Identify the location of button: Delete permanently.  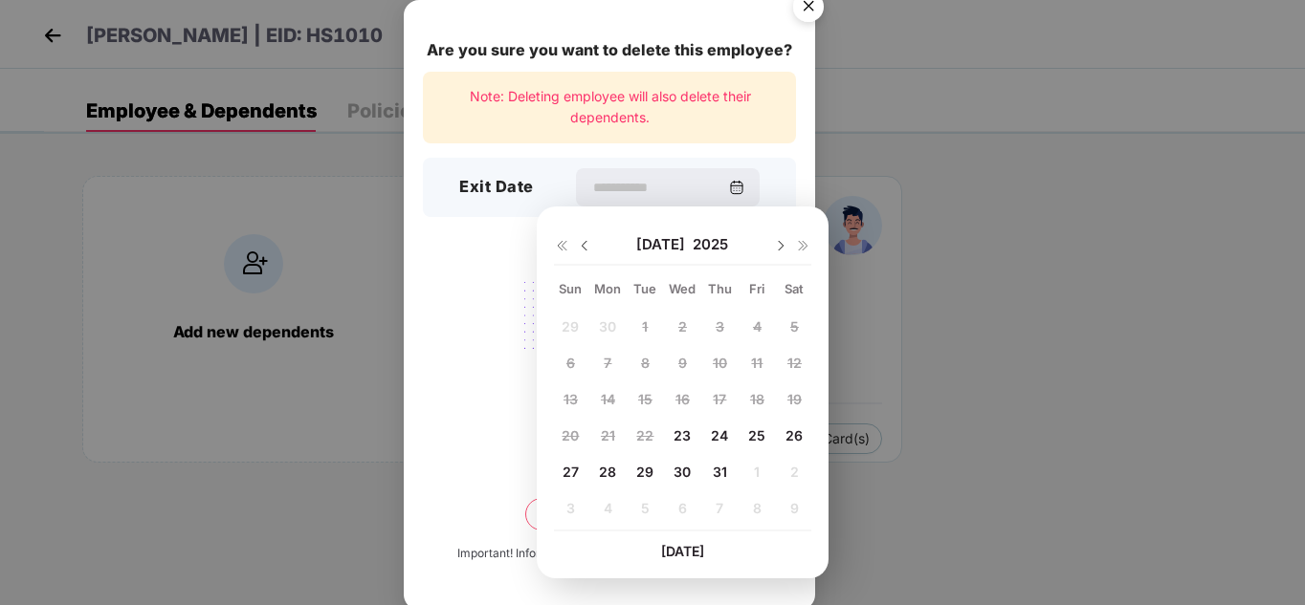
(609, 515).